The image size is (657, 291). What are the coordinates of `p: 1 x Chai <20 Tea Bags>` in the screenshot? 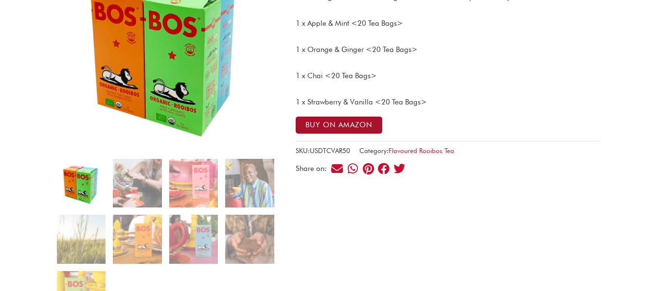 It's located at (448, 76).